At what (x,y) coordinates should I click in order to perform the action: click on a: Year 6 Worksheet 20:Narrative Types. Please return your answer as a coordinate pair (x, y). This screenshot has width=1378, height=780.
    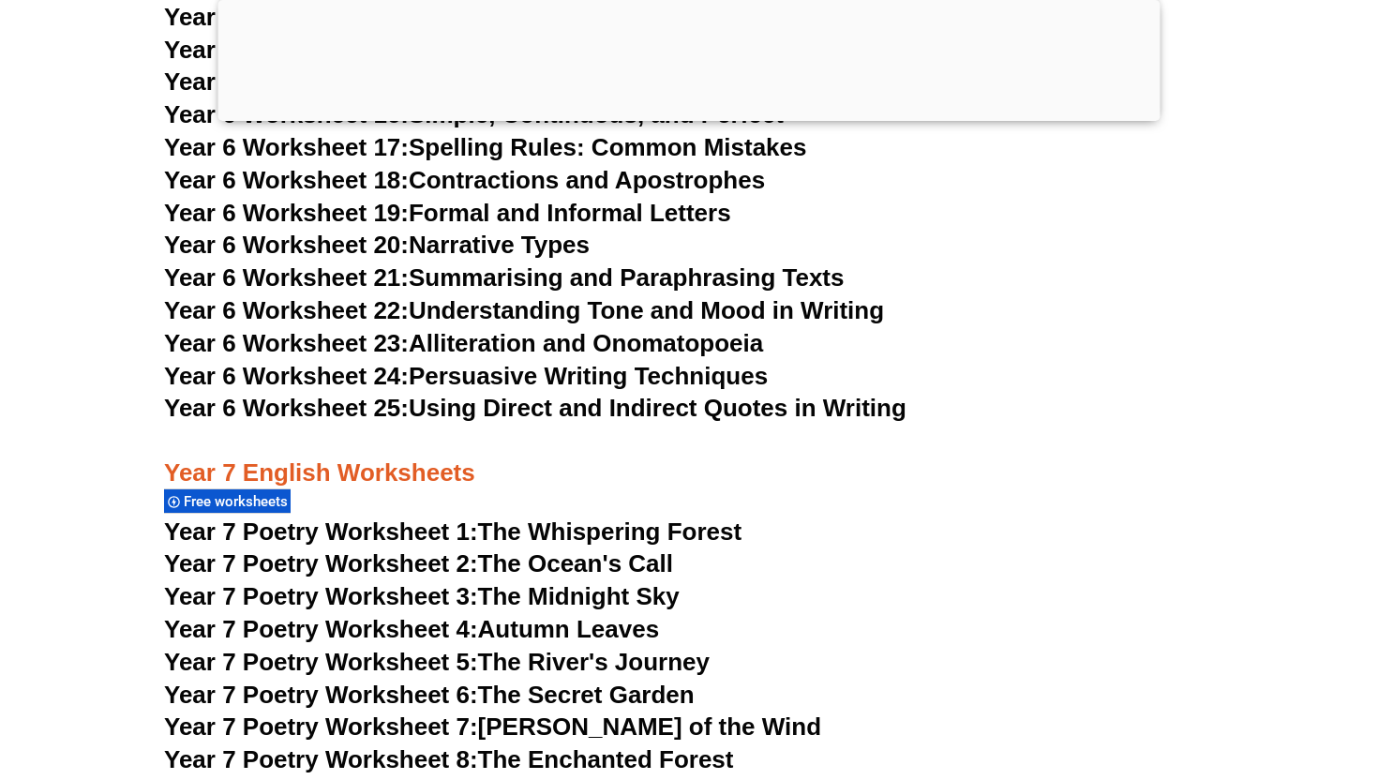
    Looking at the image, I should click on (377, 245).